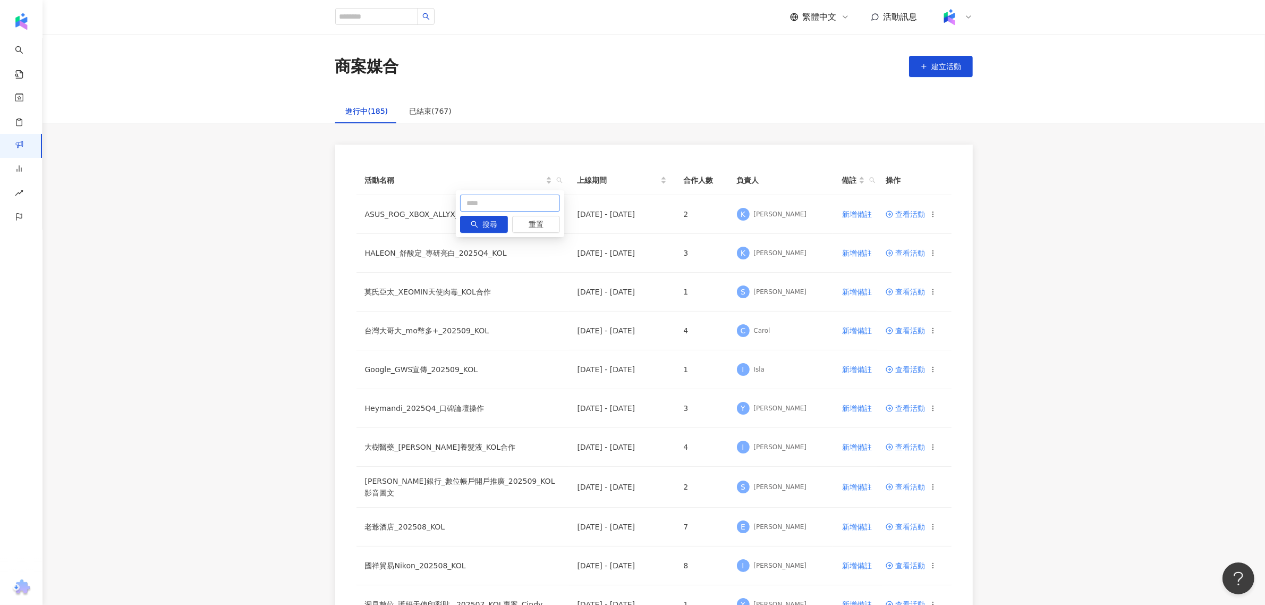 This screenshot has height=605, width=1265. I want to click on th: 操作, so click(914, 180).